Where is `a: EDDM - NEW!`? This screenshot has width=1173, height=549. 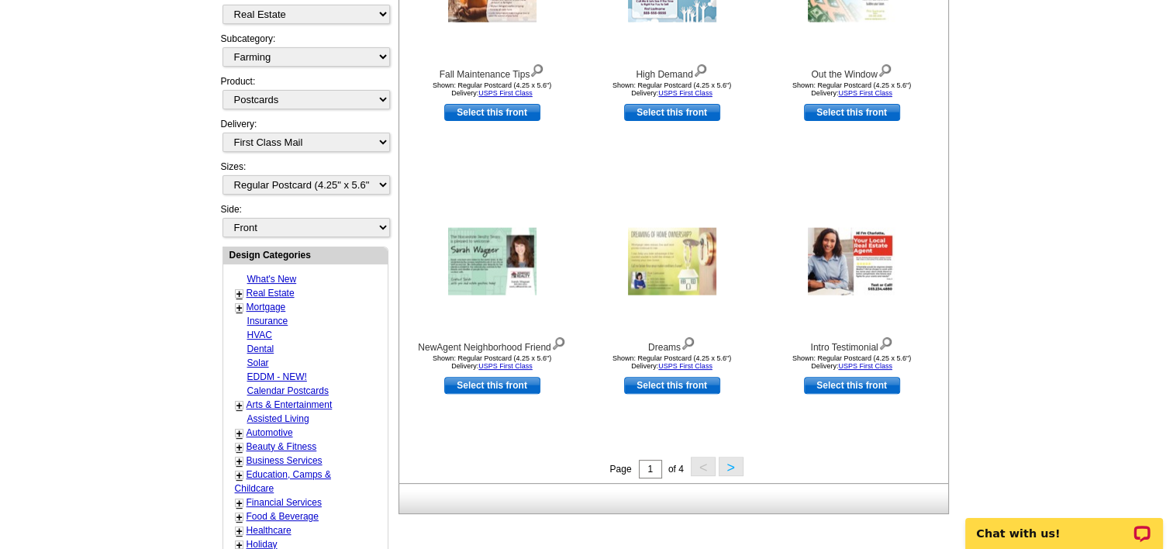 a: EDDM - NEW! is located at coordinates (277, 377).